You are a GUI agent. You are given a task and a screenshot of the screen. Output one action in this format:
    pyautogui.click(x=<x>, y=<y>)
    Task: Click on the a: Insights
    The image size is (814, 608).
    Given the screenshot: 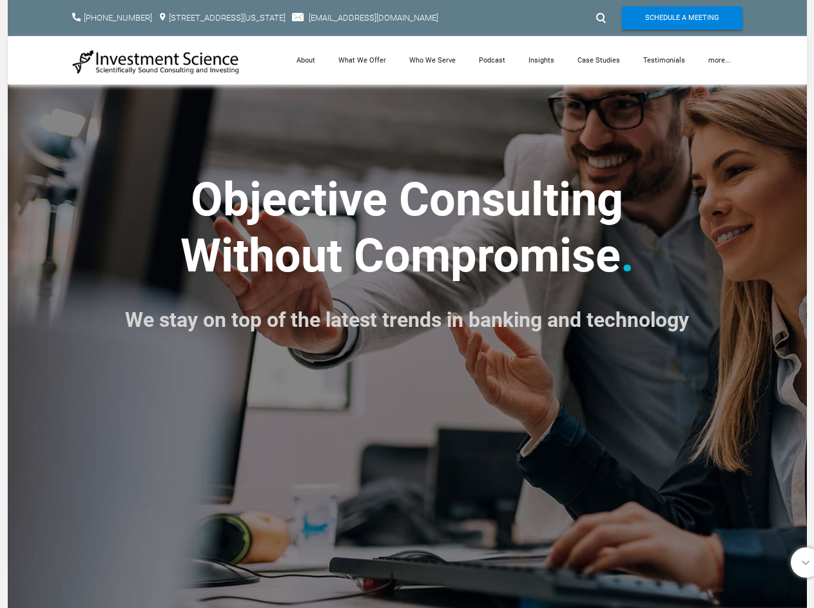 What is the action you would take?
    pyautogui.click(x=541, y=60)
    